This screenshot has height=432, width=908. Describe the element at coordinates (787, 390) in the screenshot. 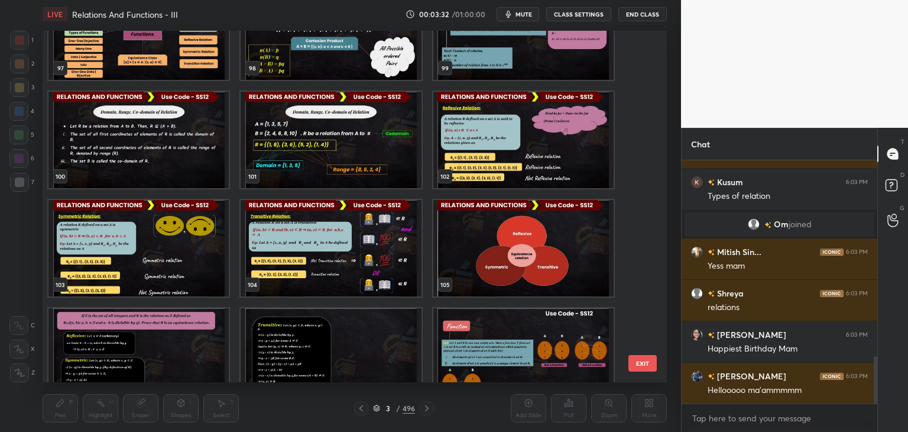

I see `div: Hellooooo ma'ammmmm` at that location.